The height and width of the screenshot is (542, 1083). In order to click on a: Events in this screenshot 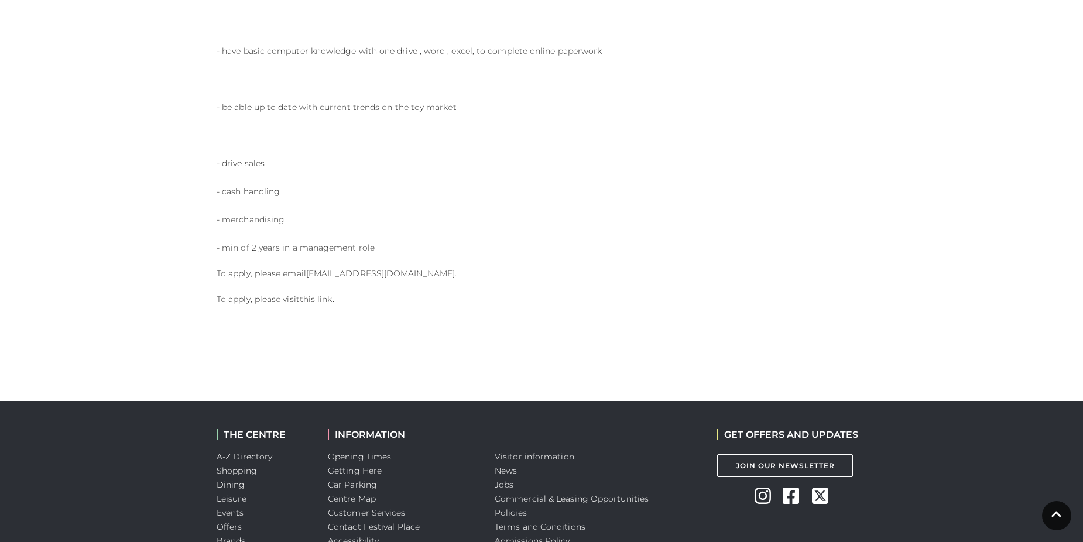, I will do `click(230, 513)`.